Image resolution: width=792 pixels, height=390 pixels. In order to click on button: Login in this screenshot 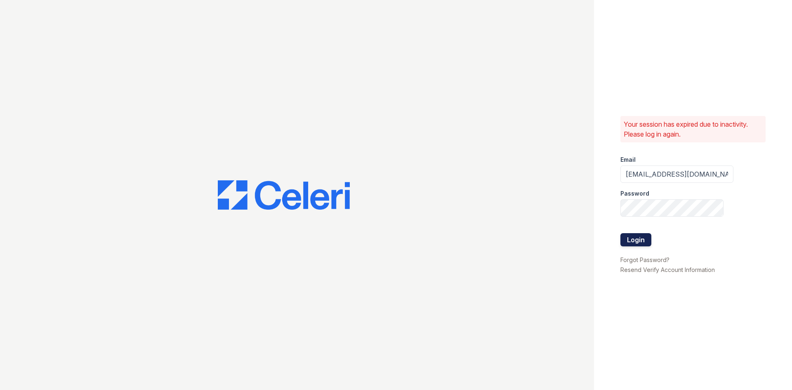, I will do `click(635, 240)`.